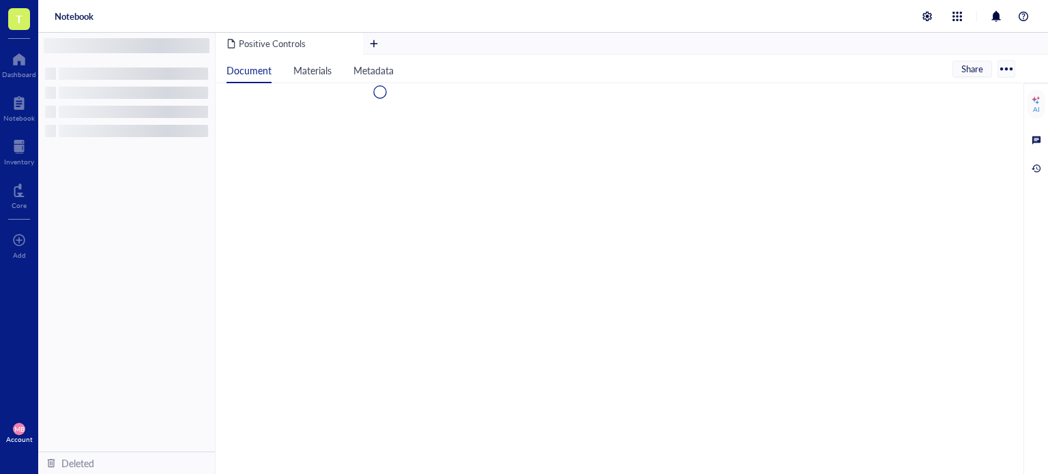 This screenshot has width=1048, height=474. Describe the element at coordinates (19, 205) in the screenshot. I see `div: Core` at that location.